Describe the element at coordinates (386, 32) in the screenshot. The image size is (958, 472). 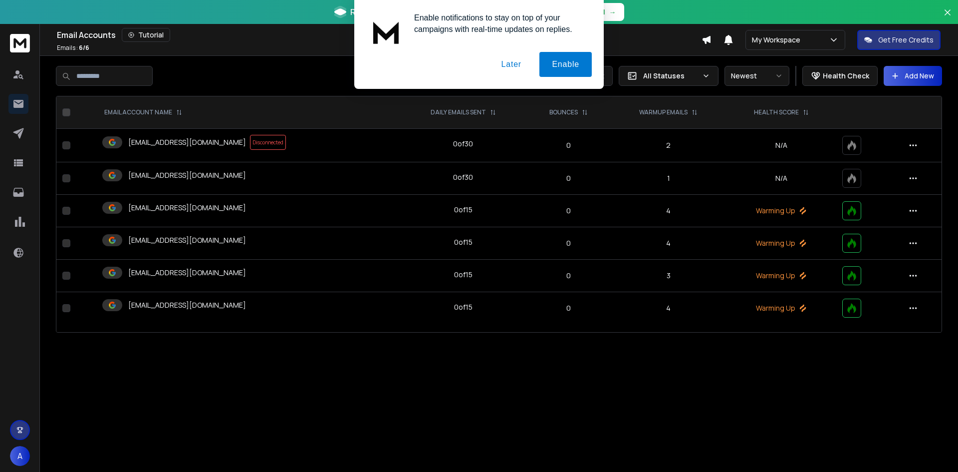
I see `img: notification icon` at that location.